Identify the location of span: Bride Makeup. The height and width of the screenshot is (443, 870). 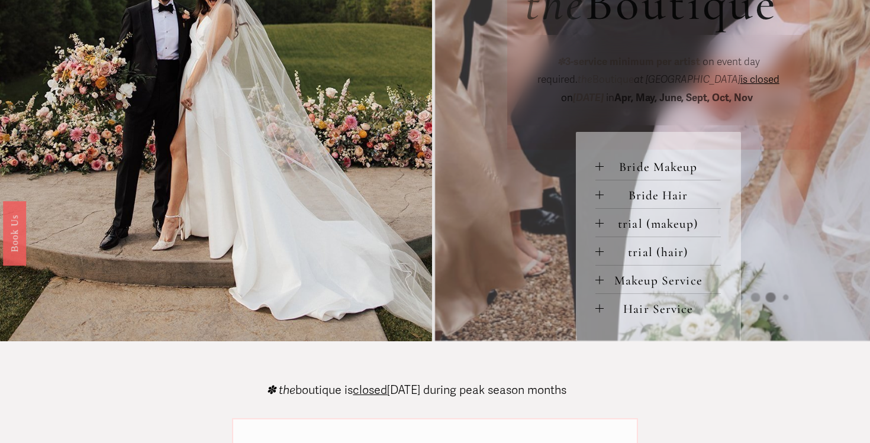
(662, 167).